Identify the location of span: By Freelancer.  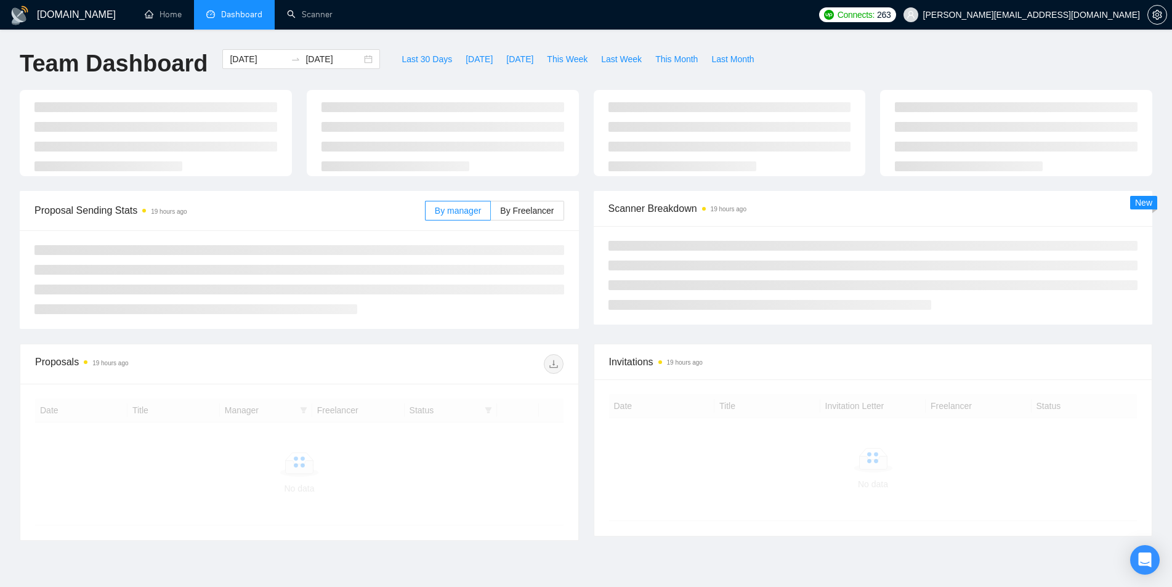
(526, 211).